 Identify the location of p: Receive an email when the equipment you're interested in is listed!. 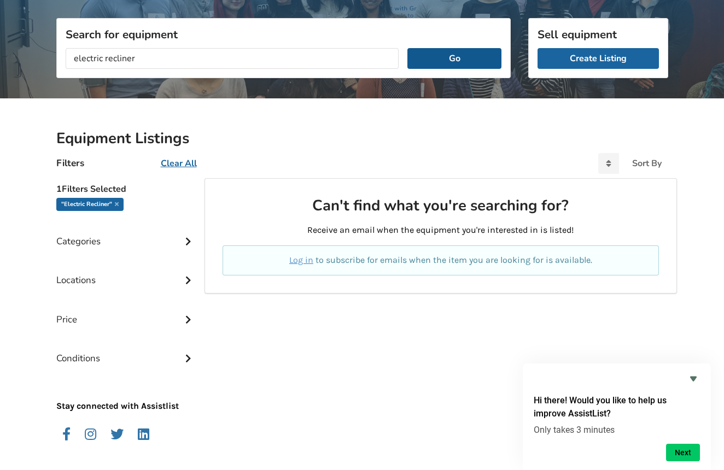
(440, 230).